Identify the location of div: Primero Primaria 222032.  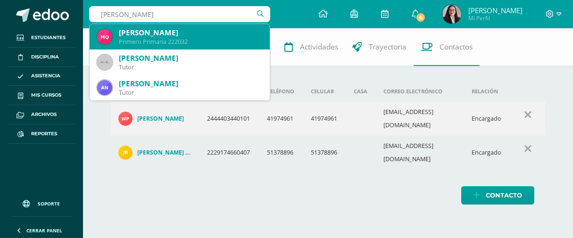
(191, 42).